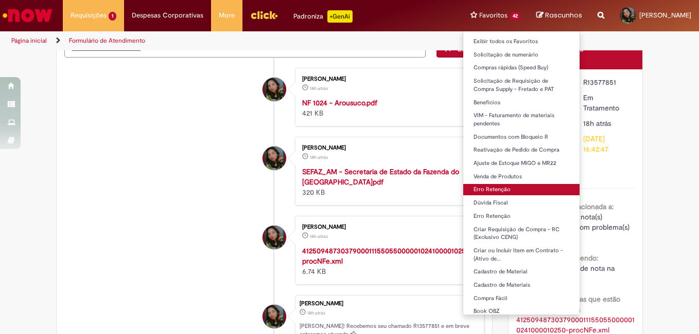 The width and height of the screenshot is (699, 334). I want to click on span: More, so click(226, 15).